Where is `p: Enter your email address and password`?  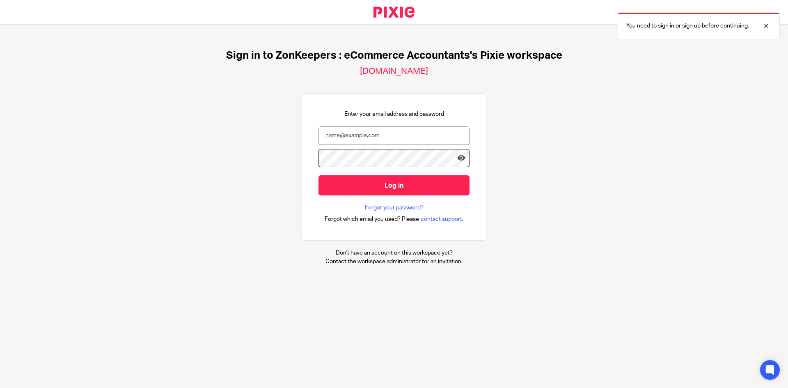 p: Enter your email address and password is located at coordinates (394, 114).